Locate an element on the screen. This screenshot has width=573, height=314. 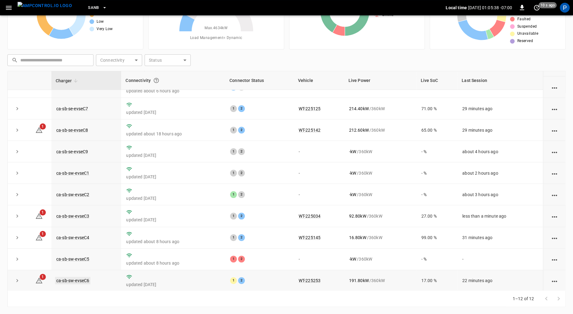
span: Load Management = Dynamic is located at coordinates (216, 38).